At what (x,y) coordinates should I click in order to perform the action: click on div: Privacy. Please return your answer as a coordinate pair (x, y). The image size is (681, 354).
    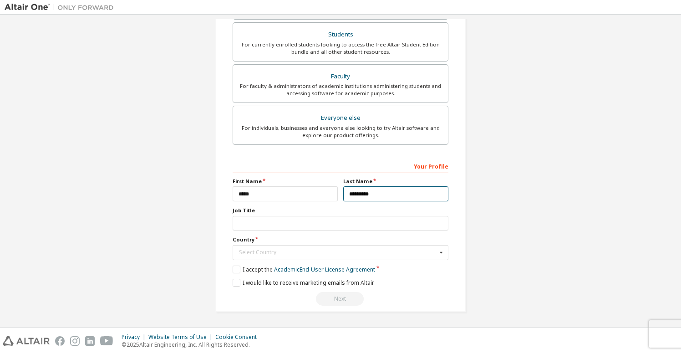
    Looking at the image, I should click on (135, 337).